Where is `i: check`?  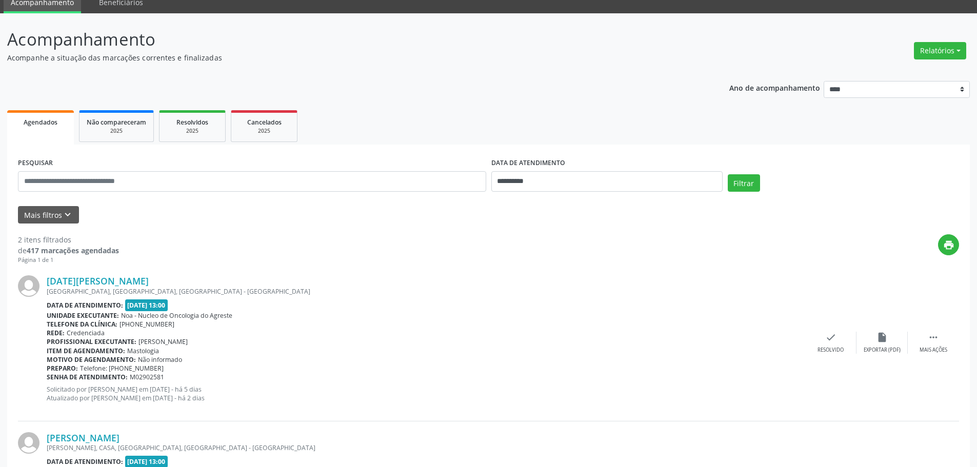 i: check is located at coordinates (831, 338).